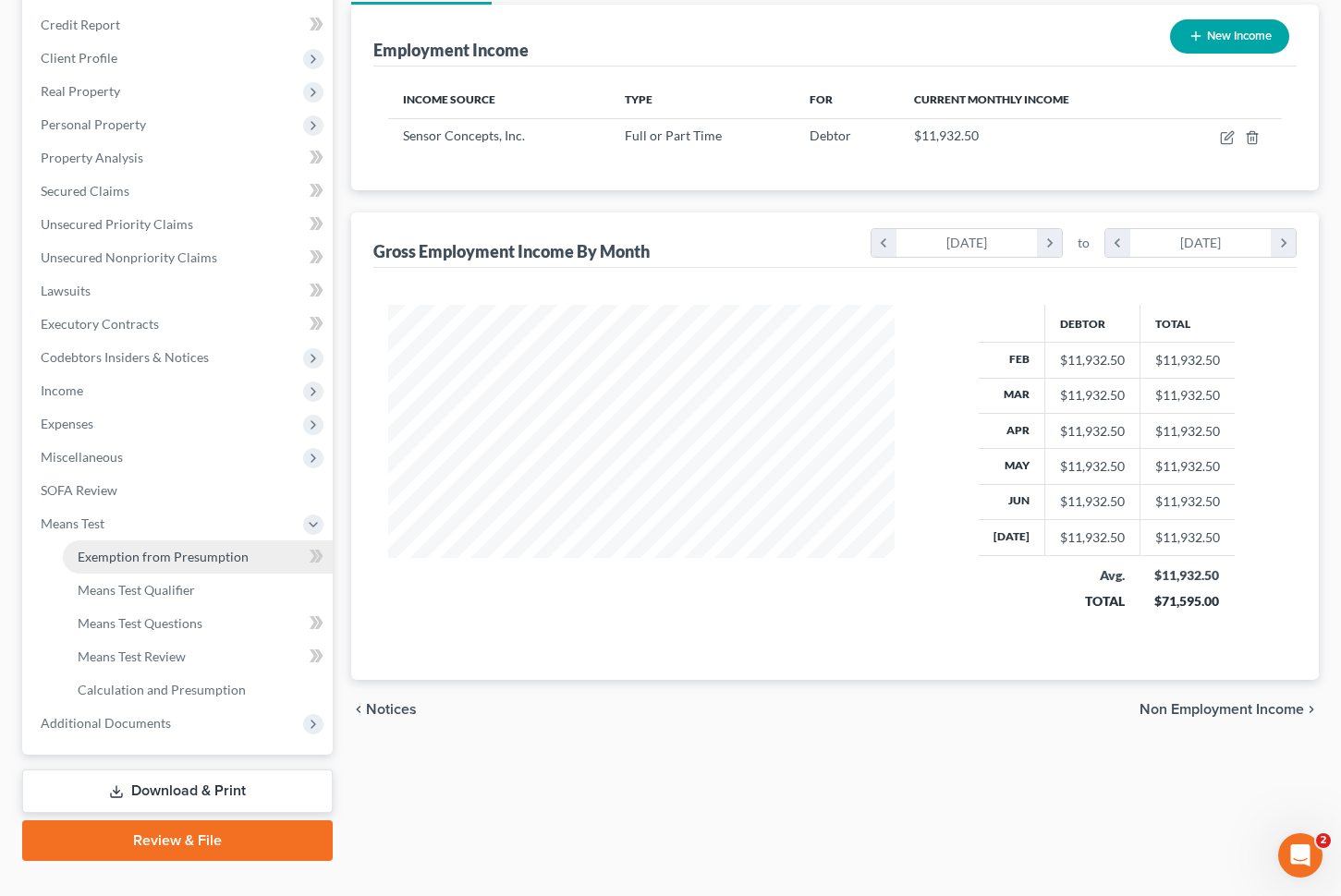 The height and width of the screenshot is (896, 1341). Describe the element at coordinates (1187, 324) in the screenshot. I see `th: Total` at that location.